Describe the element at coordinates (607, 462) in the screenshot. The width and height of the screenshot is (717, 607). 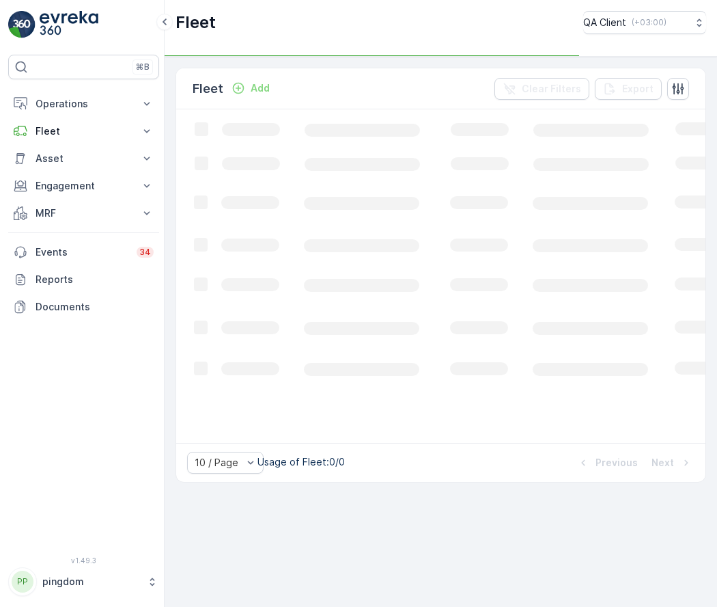
I see `button: Previous` at that location.